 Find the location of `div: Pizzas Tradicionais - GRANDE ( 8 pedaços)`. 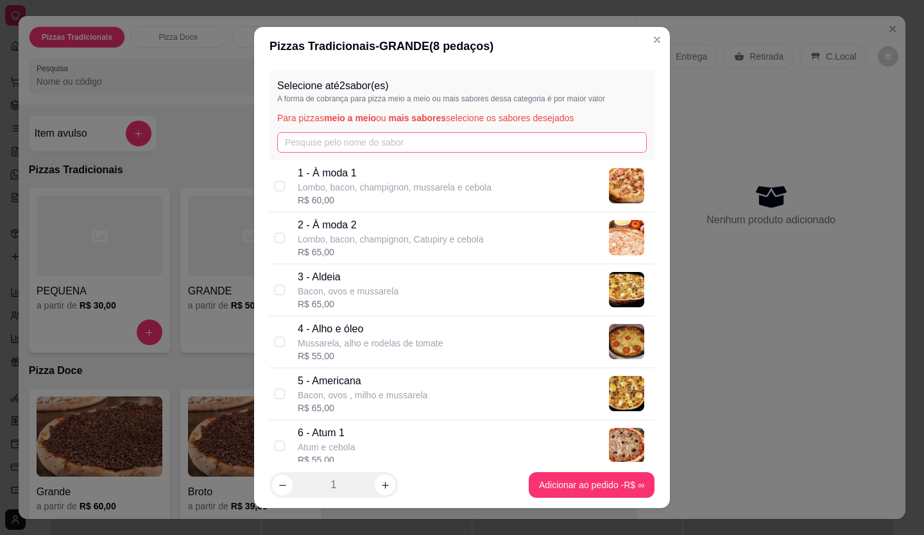

div: Pizzas Tradicionais - GRANDE ( 8 pedaços) is located at coordinates (462, 46).